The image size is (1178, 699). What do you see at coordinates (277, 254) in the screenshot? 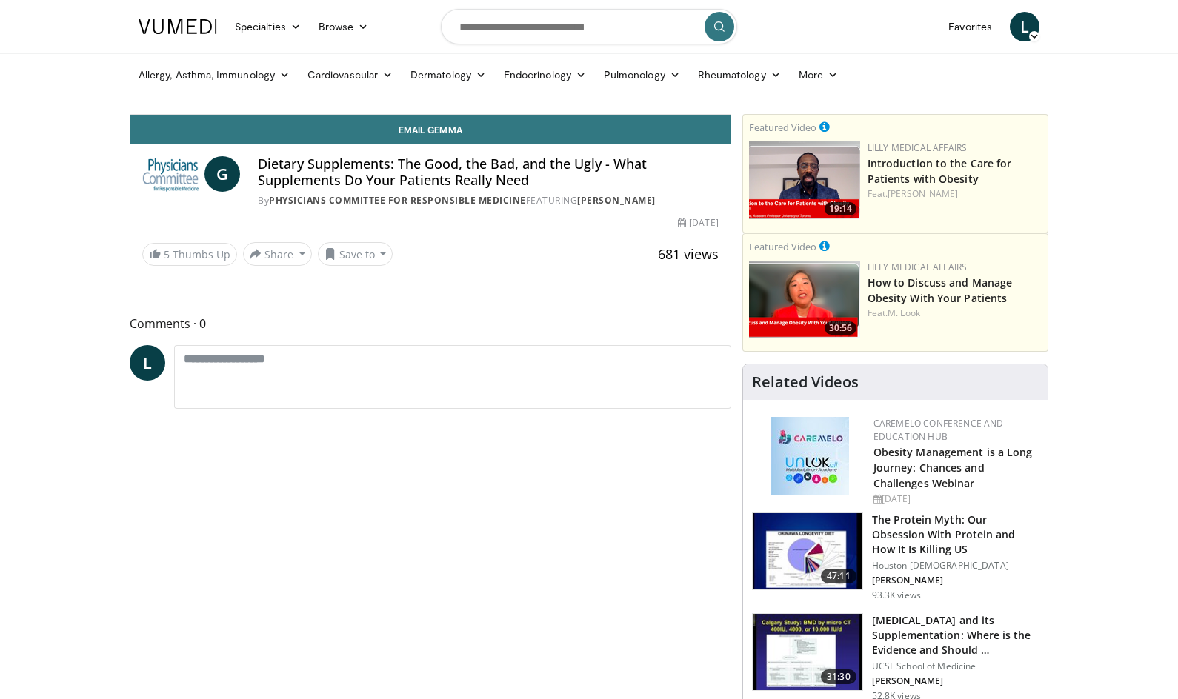
I see `button: Share` at bounding box center [277, 254].